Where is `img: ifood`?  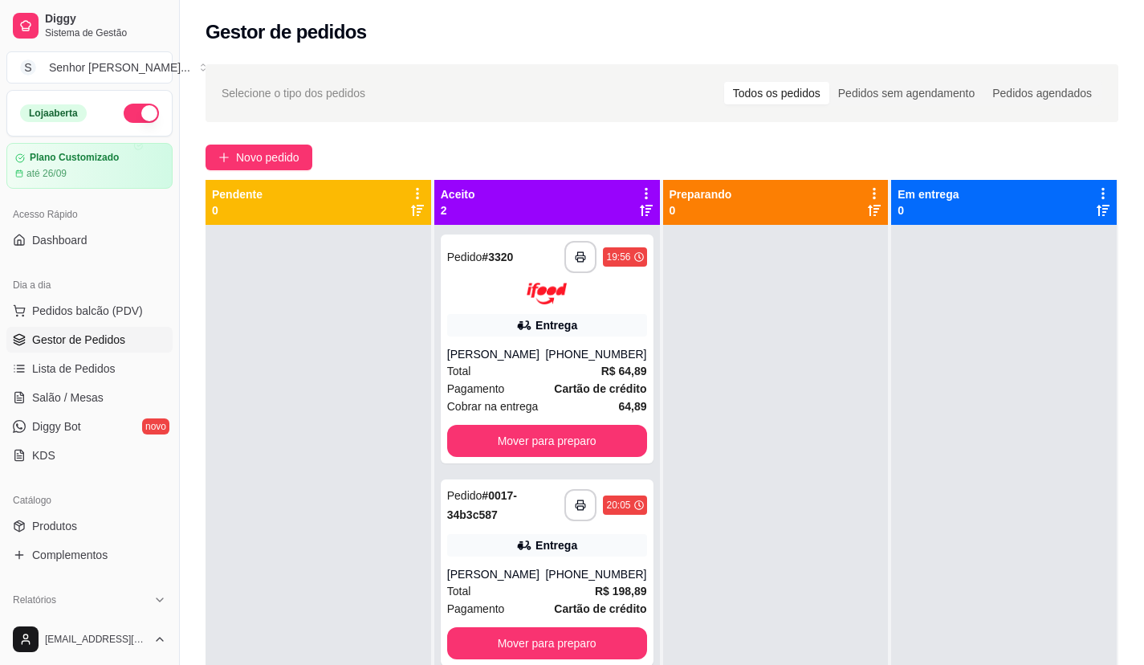 img: ifood is located at coordinates (547, 293).